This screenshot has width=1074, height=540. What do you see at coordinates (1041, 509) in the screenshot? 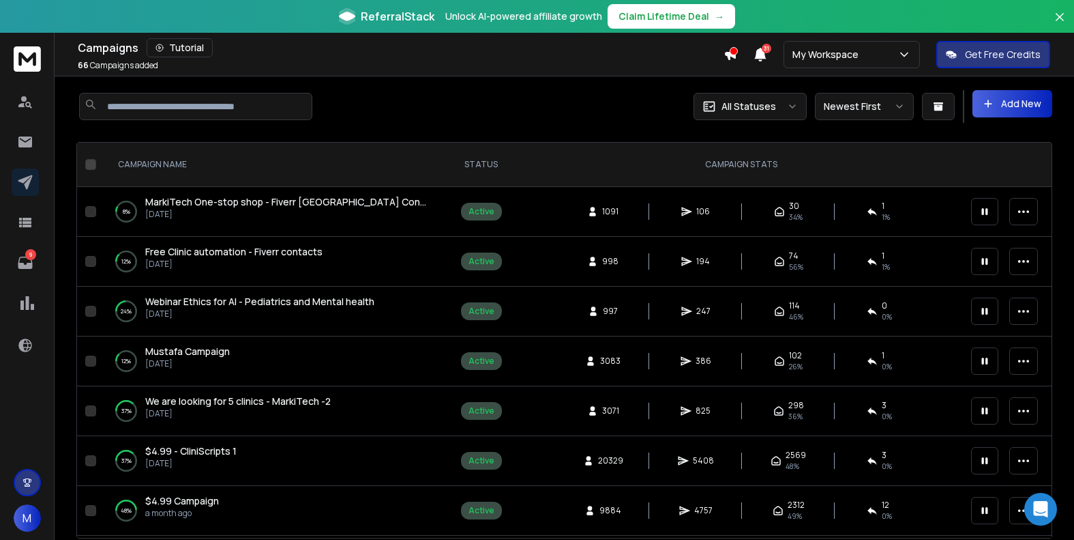
I see `div: Open Intercom Messenger` at bounding box center [1041, 509].